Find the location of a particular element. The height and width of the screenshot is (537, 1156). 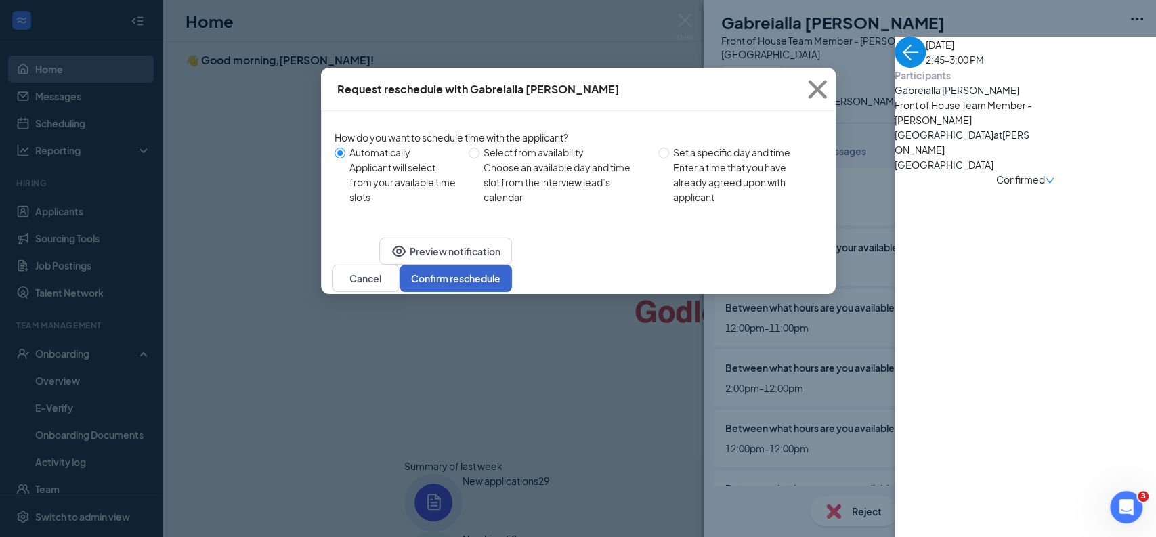

button: back-button is located at coordinates (910, 52).